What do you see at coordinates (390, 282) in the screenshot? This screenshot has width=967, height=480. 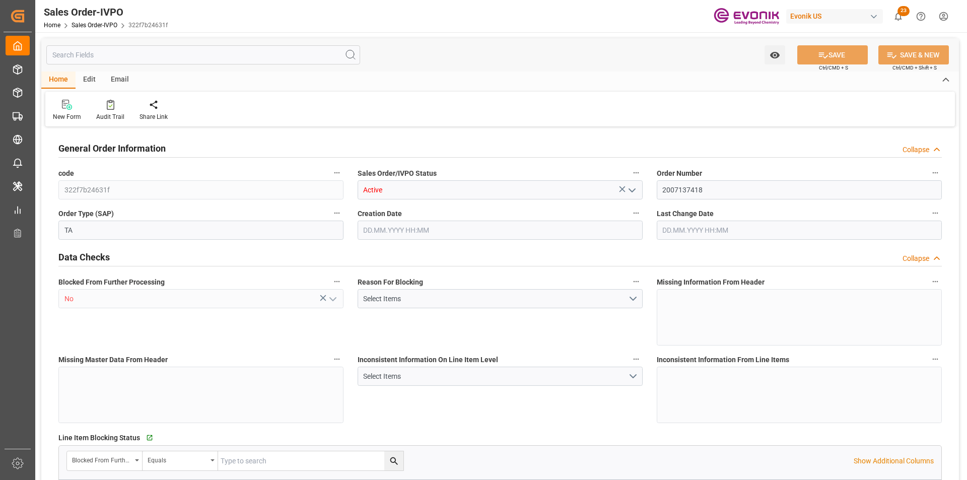 I see `span: Reason For Blocking` at bounding box center [390, 282].